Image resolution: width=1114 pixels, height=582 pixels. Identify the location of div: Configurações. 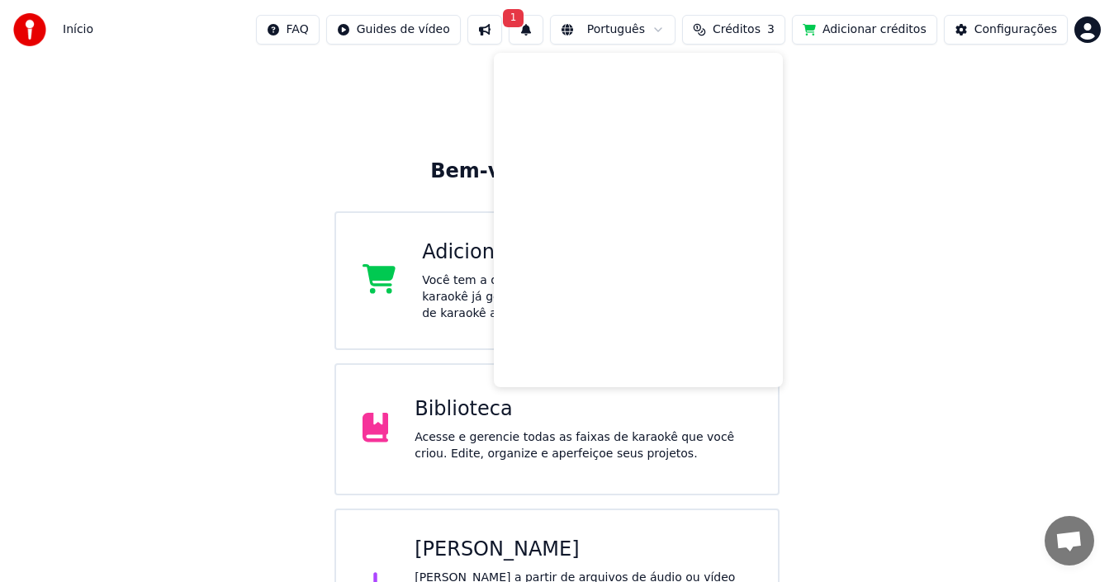
(1015, 30).